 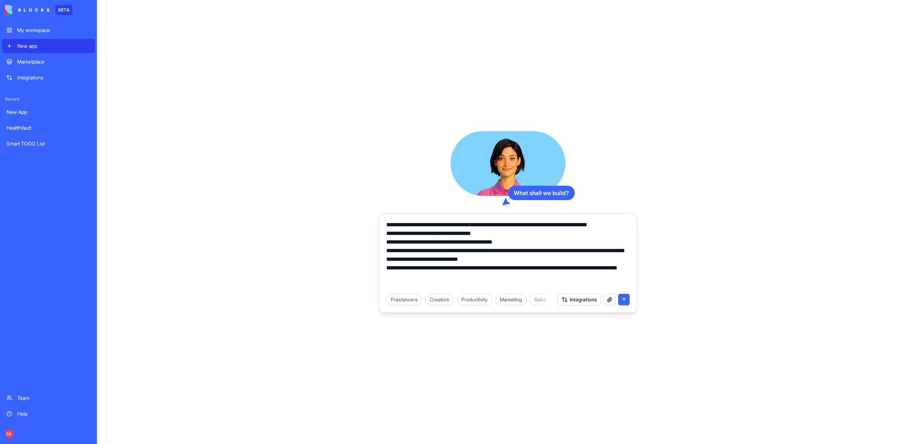 What do you see at coordinates (54, 46) in the screenshot?
I see `div: New app` at bounding box center [54, 46].